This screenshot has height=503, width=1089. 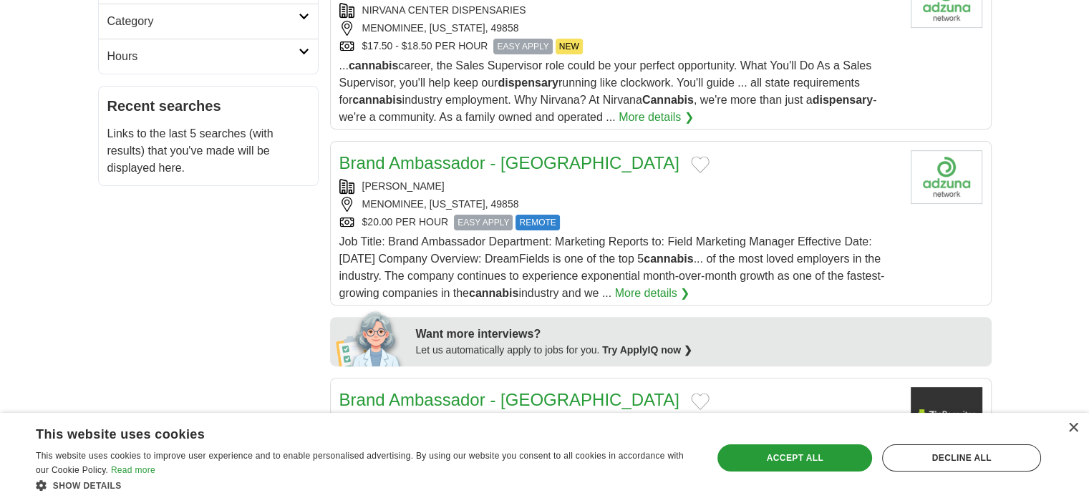 I want to click on h2: Category, so click(x=203, y=21).